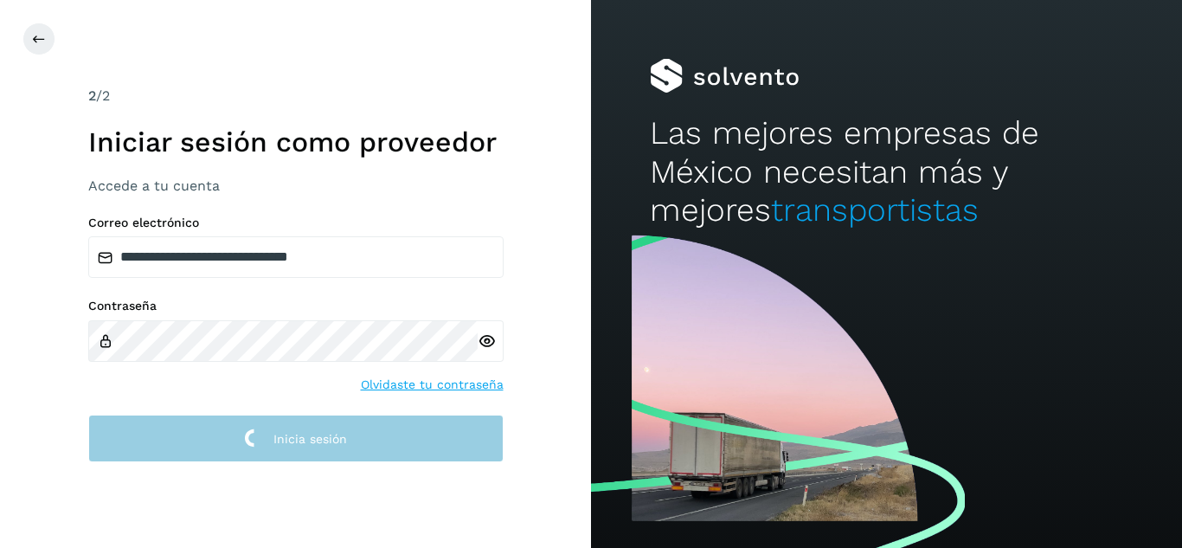  Describe the element at coordinates (432, 384) in the screenshot. I see `a: Olvidaste tu contraseña` at that location.